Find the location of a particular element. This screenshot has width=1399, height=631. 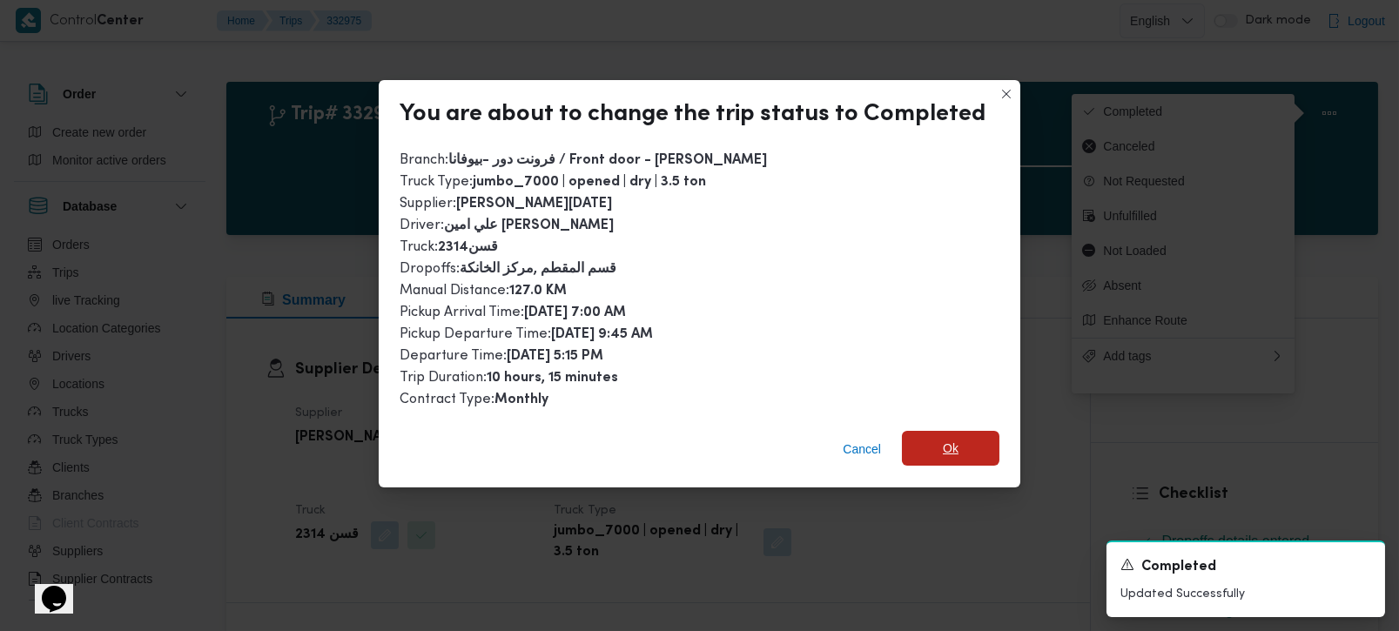

button: Closes this modal window is located at coordinates (1006, 94).